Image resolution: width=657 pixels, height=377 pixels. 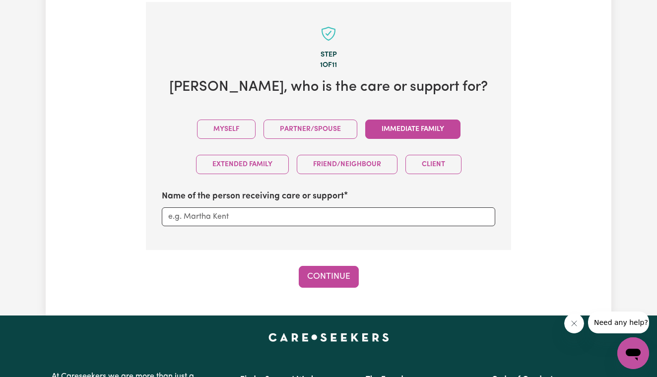 What do you see at coordinates (328, 337) in the screenshot?
I see `a: Careseekers home page` at bounding box center [328, 337].